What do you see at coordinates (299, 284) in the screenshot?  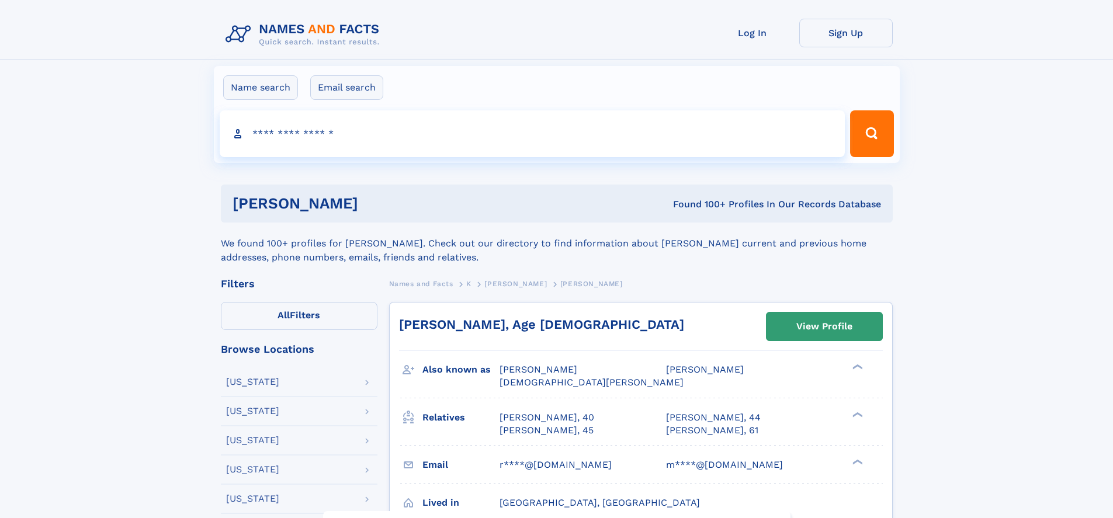 I see `div: Filters` at bounding box center [299, 284].